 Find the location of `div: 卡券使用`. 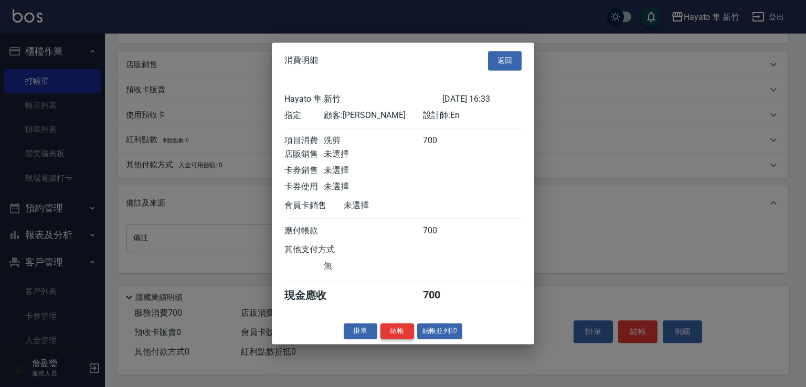

div: 卡券使用 is located at coordinates (304, 187).